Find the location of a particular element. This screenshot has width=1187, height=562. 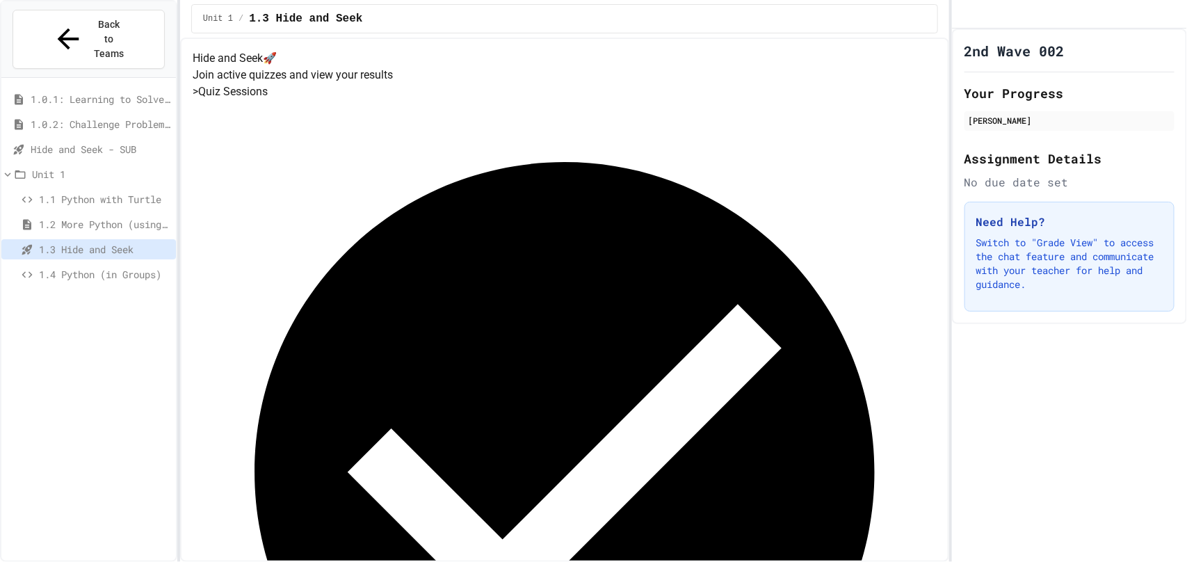

span: 1.2 More Python (using Turtle) is located at coordinates (104, 224).